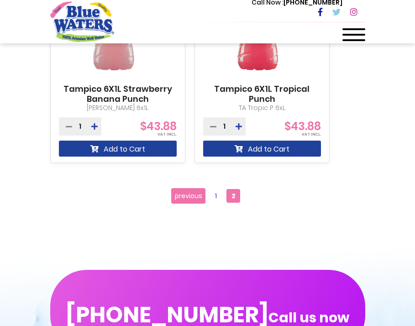 This screenshot has height=326, width=415. What do you see at coordinates (262, 108) in the screenshot?
I see `p: TA Tropic P 6xL` at bounding box center [262, 108].